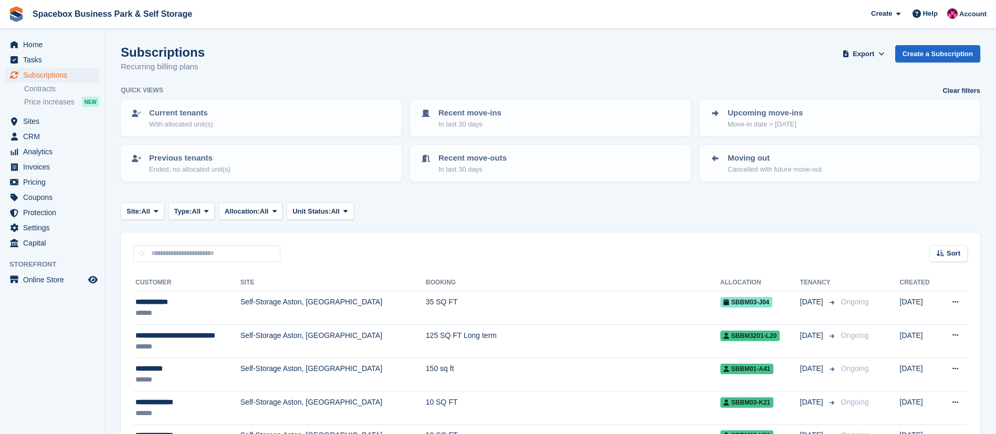  Describe the element at coordinates (573, 308) in the screenshot. I see `td: 35 SQ FT` at that location.